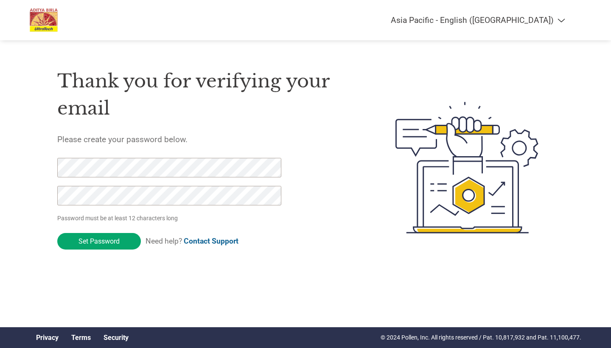  What do you see at coordinates (211, 241) in the screenshot?
I see `a: Contact Support` at bounding box center [211, 241].